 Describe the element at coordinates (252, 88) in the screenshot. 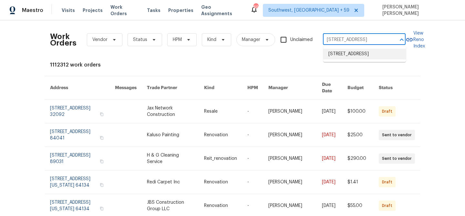

I see `th: HPM` at that location.